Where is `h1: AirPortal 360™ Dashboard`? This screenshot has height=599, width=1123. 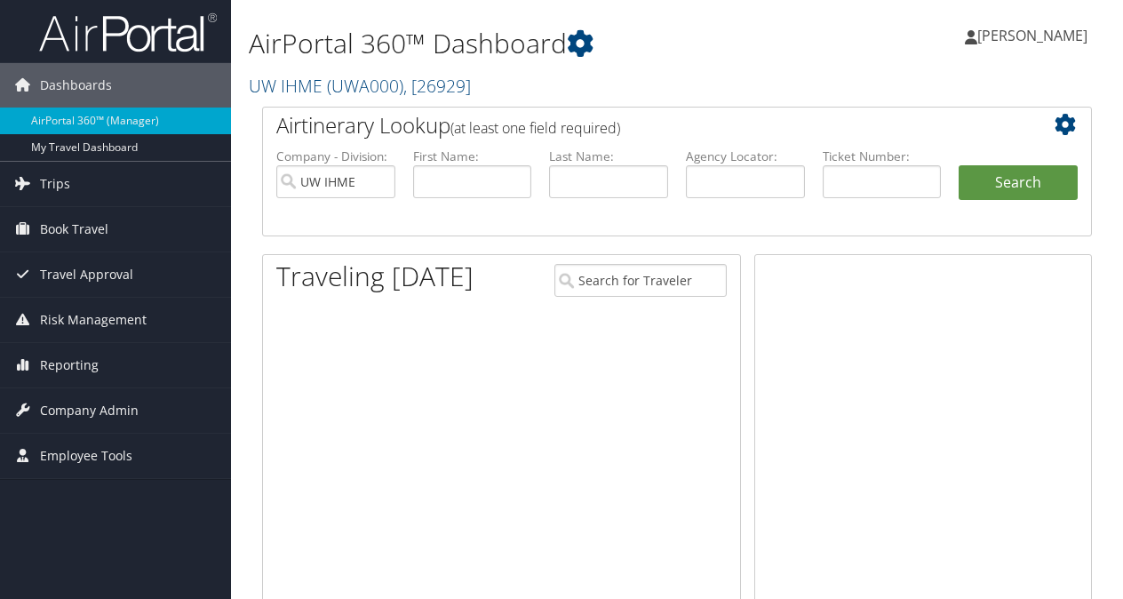 h1: AirPortal 360™ Dashboard is located at coordinates (534, 44).